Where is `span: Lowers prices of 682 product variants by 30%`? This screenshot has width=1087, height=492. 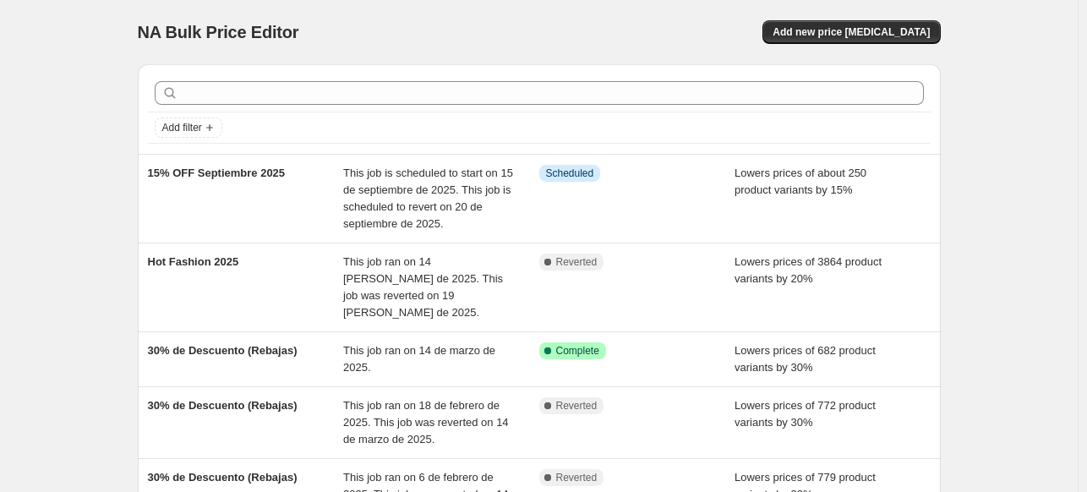 span: Lowers prices of 682 product variants by 30% is located at coordinates (805, 358).